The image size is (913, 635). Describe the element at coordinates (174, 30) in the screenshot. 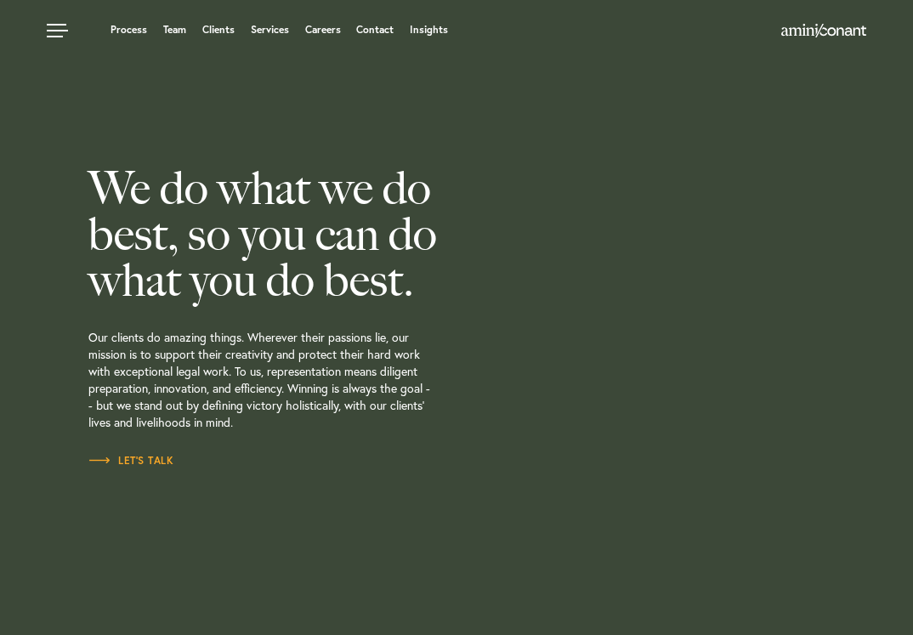

I see `a: Team` at that location.